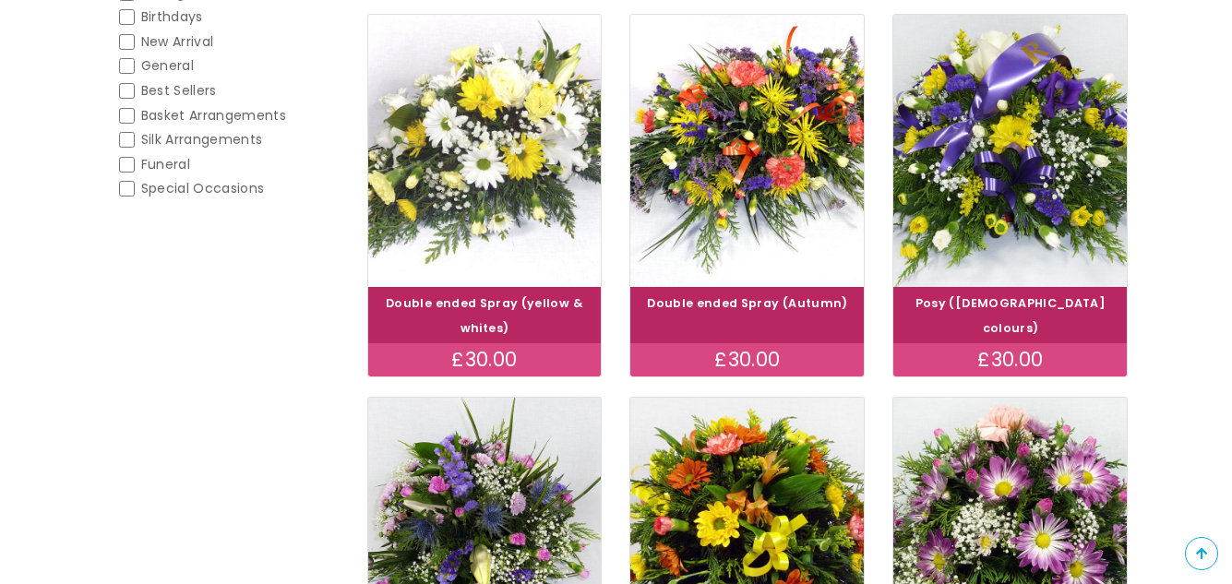 The height and width of the screenshot is (584, 1232). I want to click on span: Best Sellers, so click(179, 90).